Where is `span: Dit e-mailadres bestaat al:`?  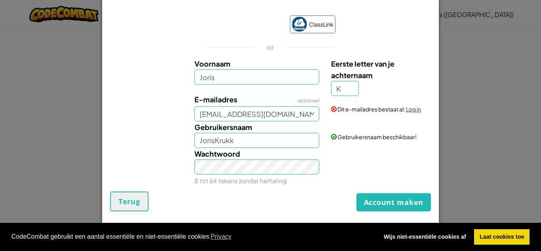
span: Dit e-mailadres bestaat al: is located at coordinates (371, 109).